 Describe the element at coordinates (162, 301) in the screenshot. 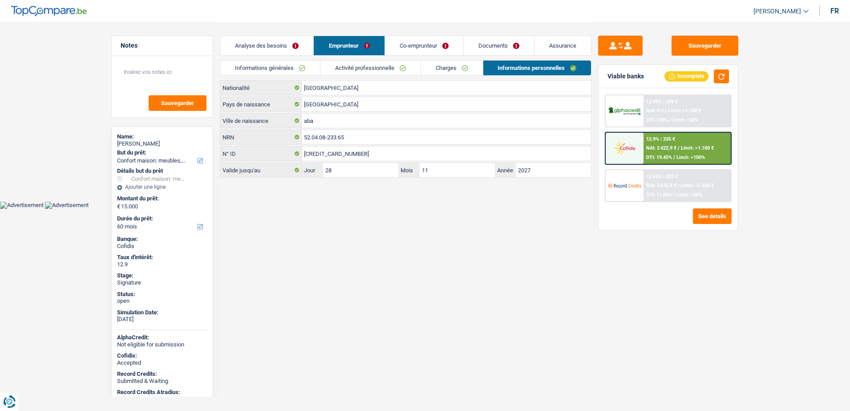

I see `div: open` at that location.